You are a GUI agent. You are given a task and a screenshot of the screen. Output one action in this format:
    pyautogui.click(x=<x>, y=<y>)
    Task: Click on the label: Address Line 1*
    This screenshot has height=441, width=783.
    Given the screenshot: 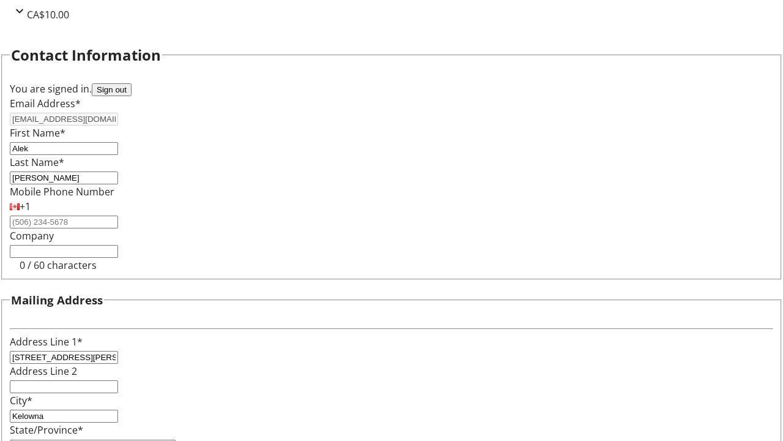 What is the action you would take?
    pyautogui.click(x=46, y=341)
    